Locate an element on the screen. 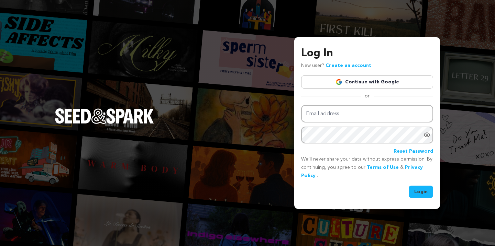 The image size is (495, 246). a: Seed&Spark Homepage is located at coordinates (105, 123).